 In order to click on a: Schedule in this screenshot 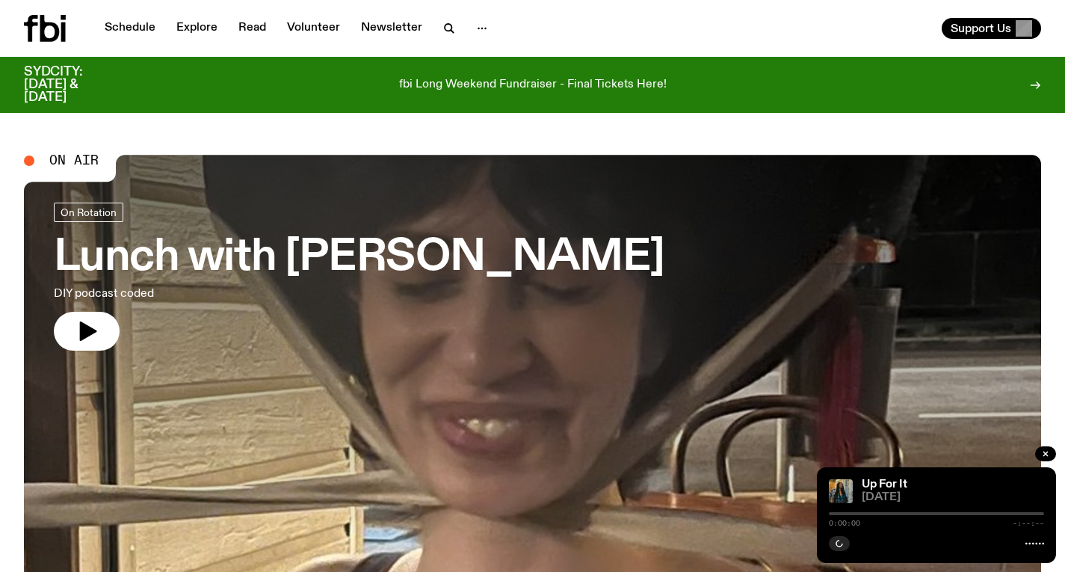, I will do `click(130, 28)`.